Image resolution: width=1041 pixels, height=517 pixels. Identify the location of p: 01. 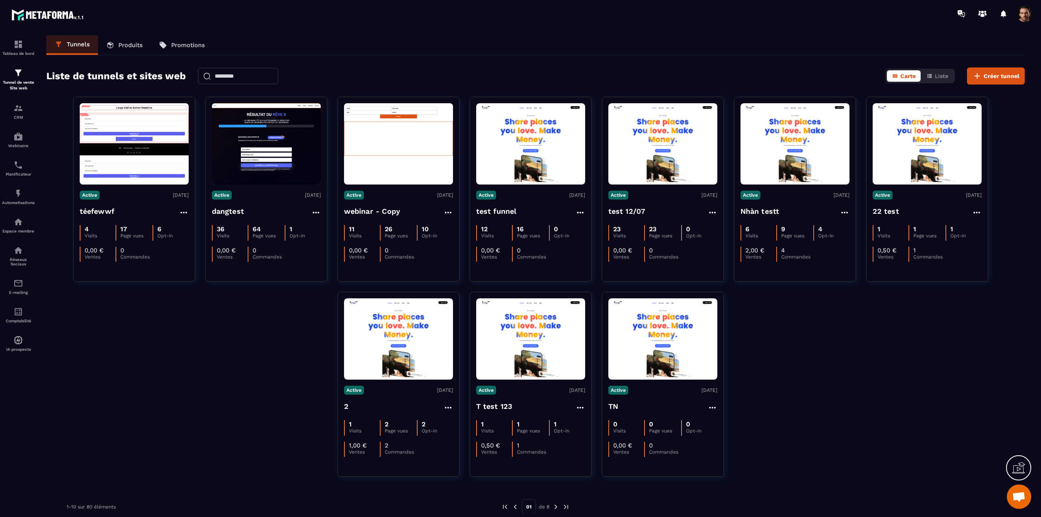
(529, 507).